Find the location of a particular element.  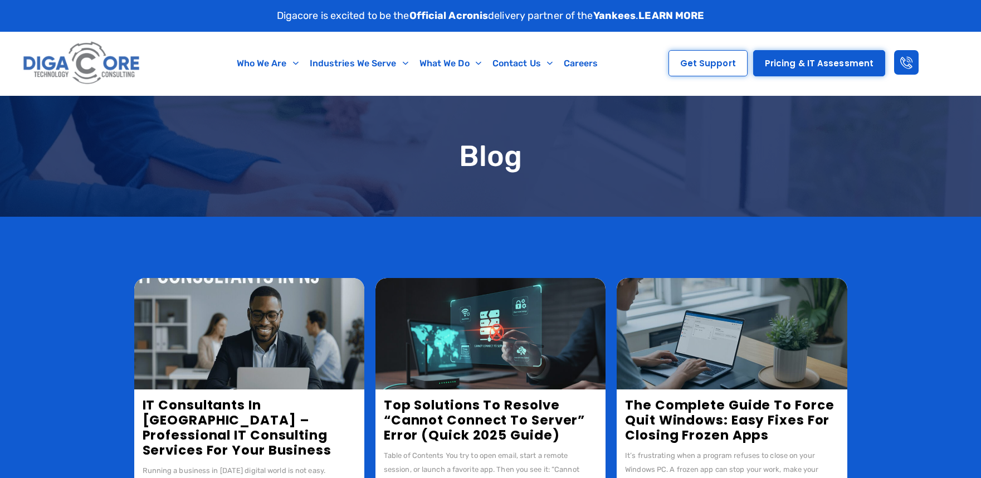

a: Pricing & IT Assessment is located at coordinates (819, 63).